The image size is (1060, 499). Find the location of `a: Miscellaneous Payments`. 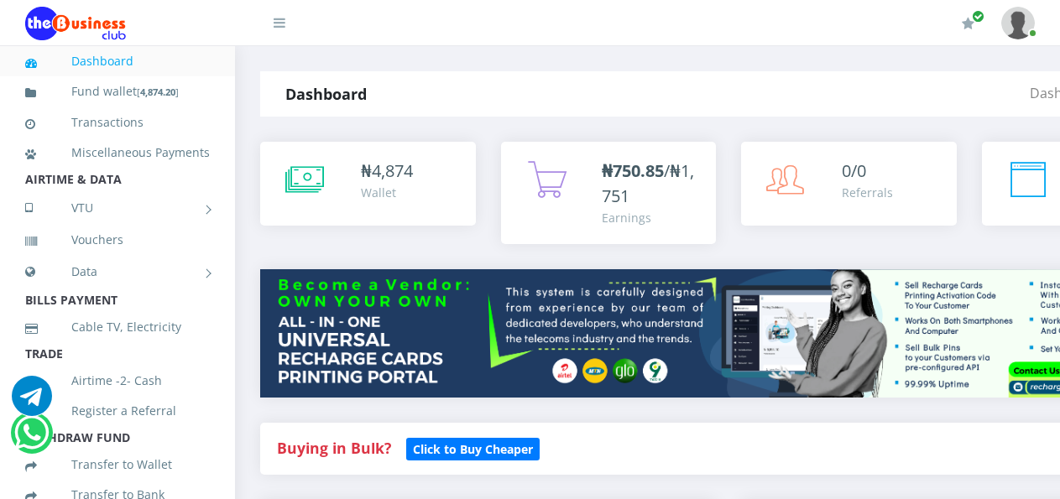

a: Miscellaneous Payments is located at coordinates (117, 153).